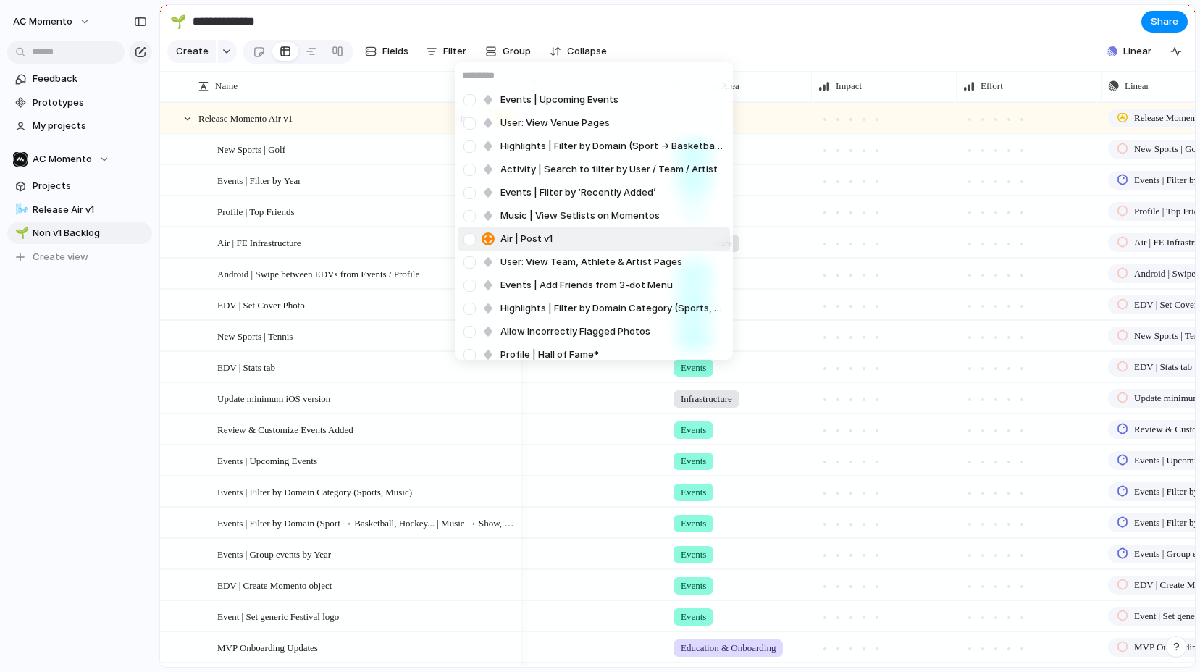 Image resolution: width=1200 pixels, height=672 pixels. What do you see at coordinates (591, 262) in the screenshot?
I see `span: User: View Team, Athlete & Artist Pages` at bounding box center [591, 262].